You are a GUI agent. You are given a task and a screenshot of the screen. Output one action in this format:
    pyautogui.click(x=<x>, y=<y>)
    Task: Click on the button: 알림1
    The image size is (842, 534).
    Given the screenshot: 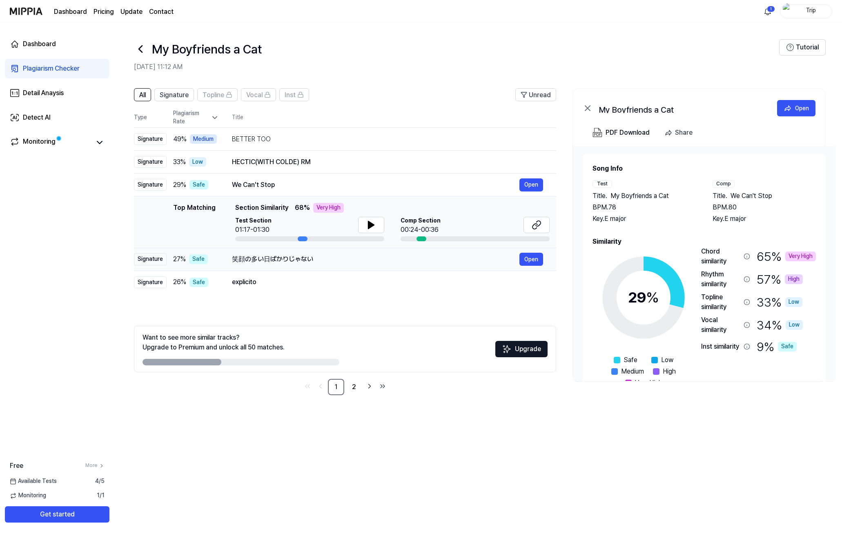 What is the action you would take?
    pyautogui.click(x=768, y=11)
    